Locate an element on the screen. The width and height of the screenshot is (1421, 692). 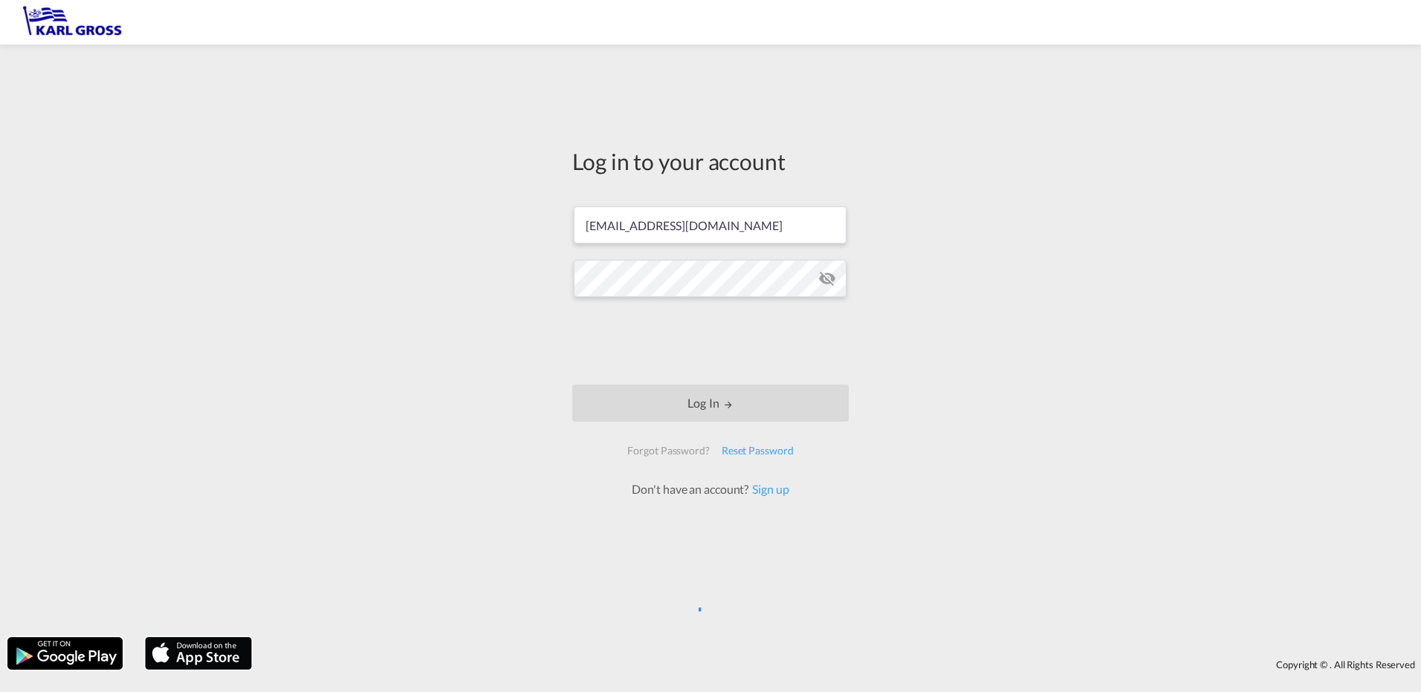
a: Sign up is located at coordinates (768, 489).